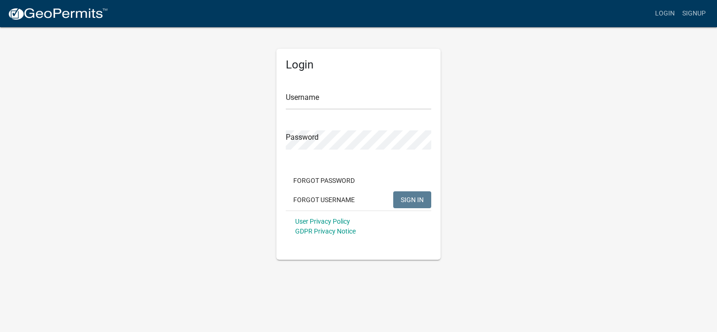  I want to click on h5: Login, so click(358, 65).